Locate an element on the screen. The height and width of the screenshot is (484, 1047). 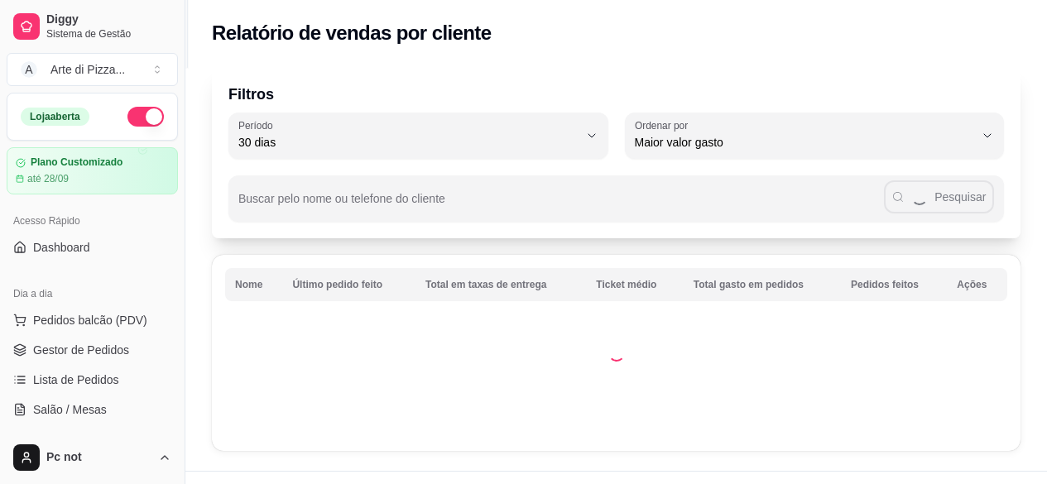
a: Diggy Botnovo is located at coordinates (92, 439).